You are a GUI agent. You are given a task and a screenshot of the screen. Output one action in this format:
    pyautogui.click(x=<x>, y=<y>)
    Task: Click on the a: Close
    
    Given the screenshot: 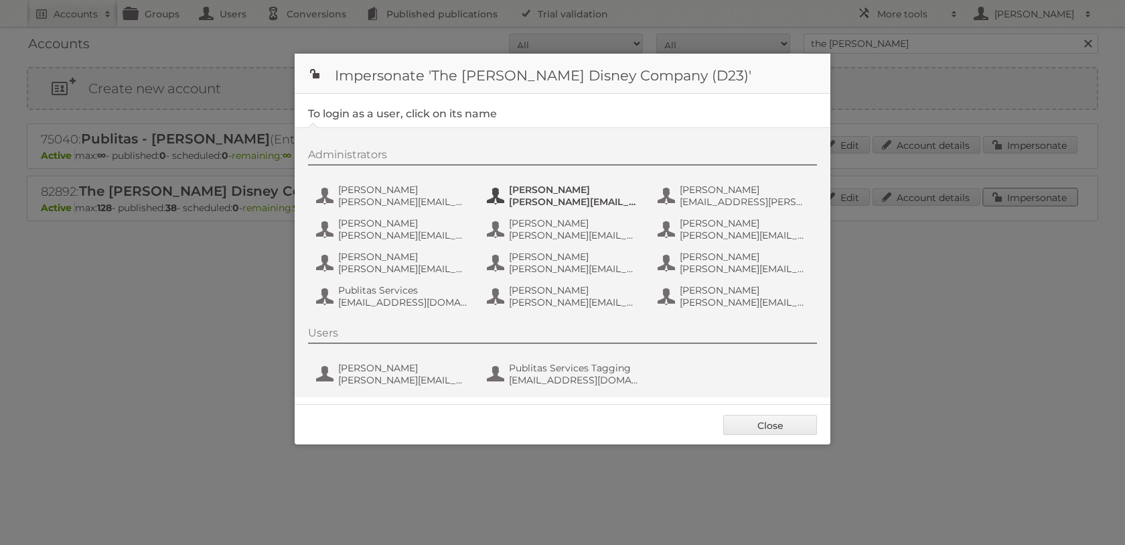 What is the action you would take?
    pyautogui.click(x=770, y=425)
    